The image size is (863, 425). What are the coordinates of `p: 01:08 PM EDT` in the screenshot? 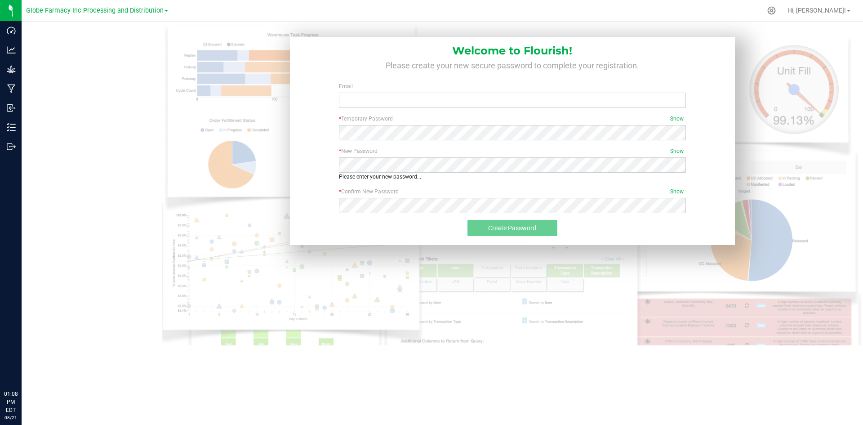 It's located at (11, 402).